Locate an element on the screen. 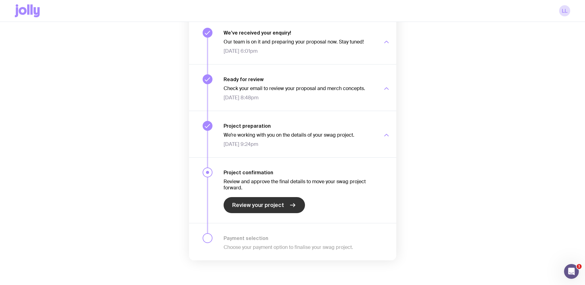 The height and width of the screenshot is (285, 585). p: Our team is on it and preparing your proposal now. Stay tuned! is located at coordinates (300, 42).